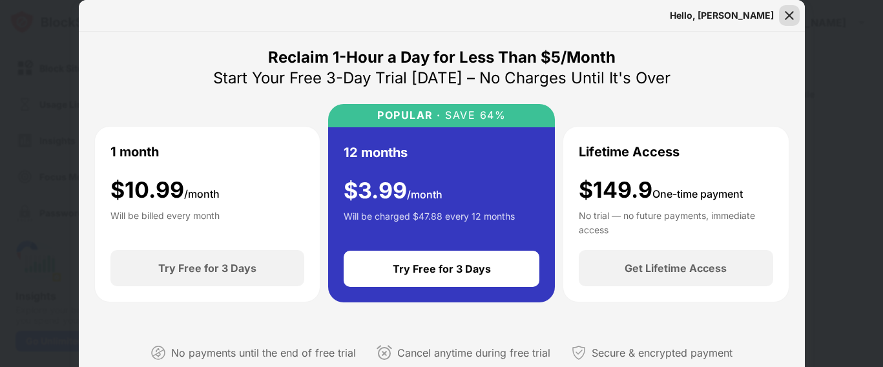 Image resolution: width=883 pixels, height=367 pixels. Describe the element at coordinates (165, 190) in the screenshot. I see `div: $ 10.99` at that location.